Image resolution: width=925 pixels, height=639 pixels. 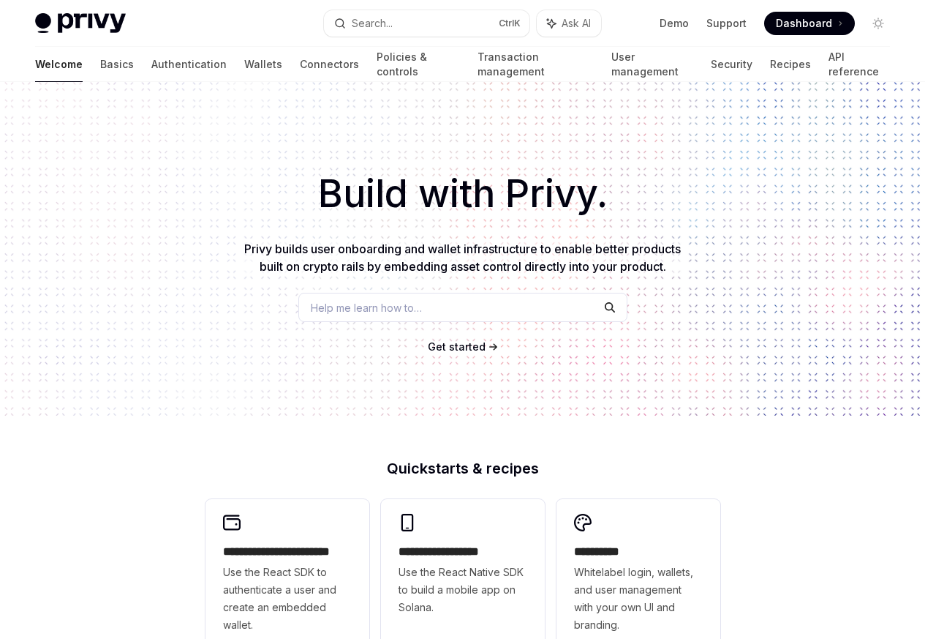 What do you see at coordinates (426, 23) in the screenshot?
I see `button: Search...CtrlK` at bounding box center [426, 23].